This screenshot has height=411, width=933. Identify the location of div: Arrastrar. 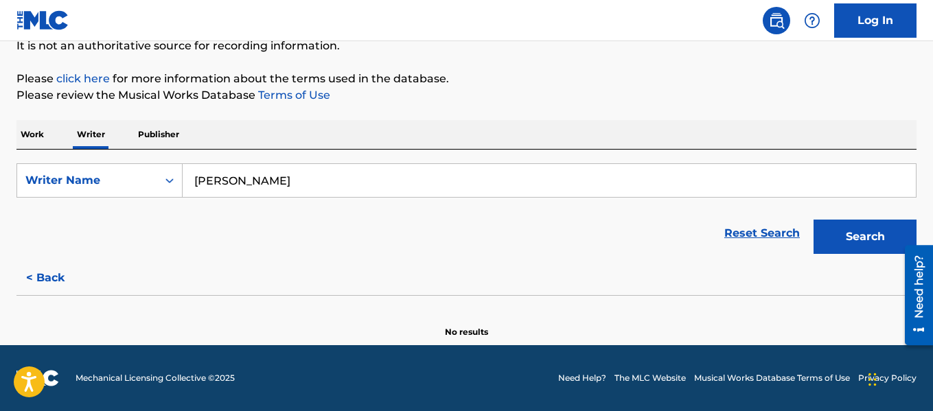
(872, 379).